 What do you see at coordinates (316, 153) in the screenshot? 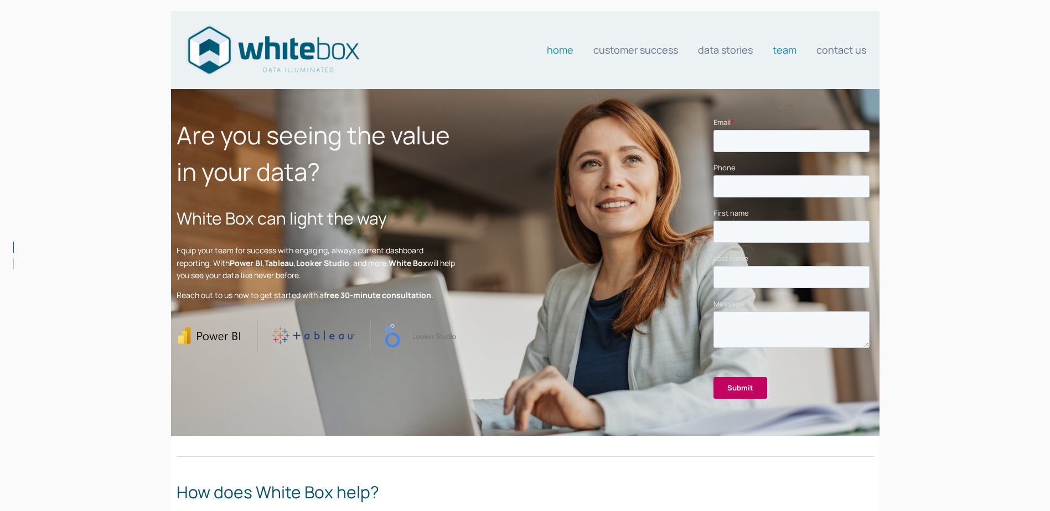
I see `h1: Are you seeing the value in your data?` at bounding box center [316, 153].